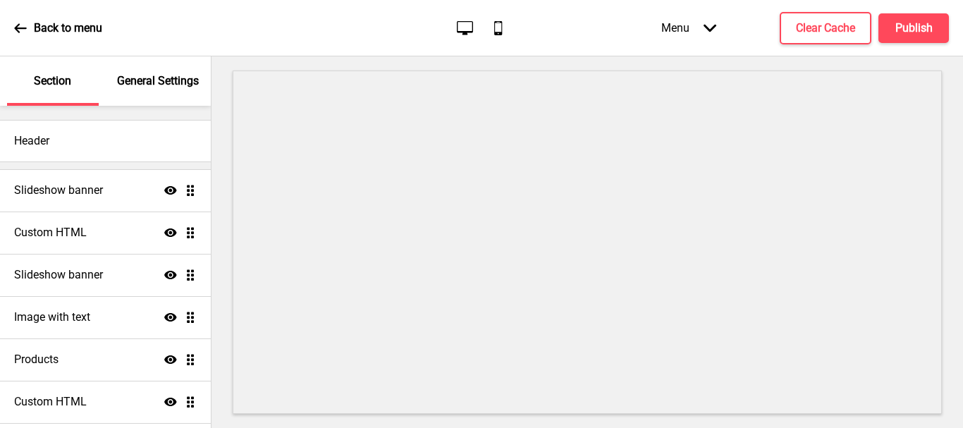 The width and height of the screenshot is (963, 428). What do you see at coordinates (158, 81) in the screenshot?
I see `p: General Settings` at bounding box center [158, 81].